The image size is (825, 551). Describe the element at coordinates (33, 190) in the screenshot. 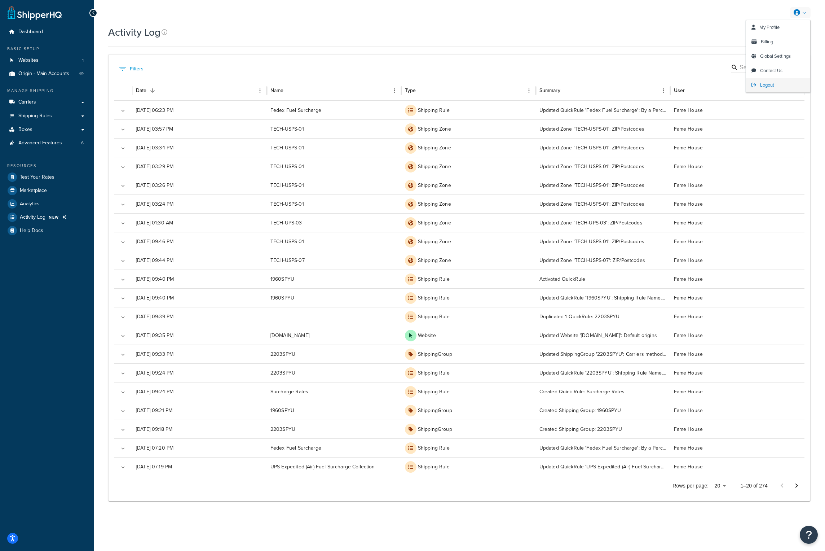

I see `span: Marketplace` at that location.